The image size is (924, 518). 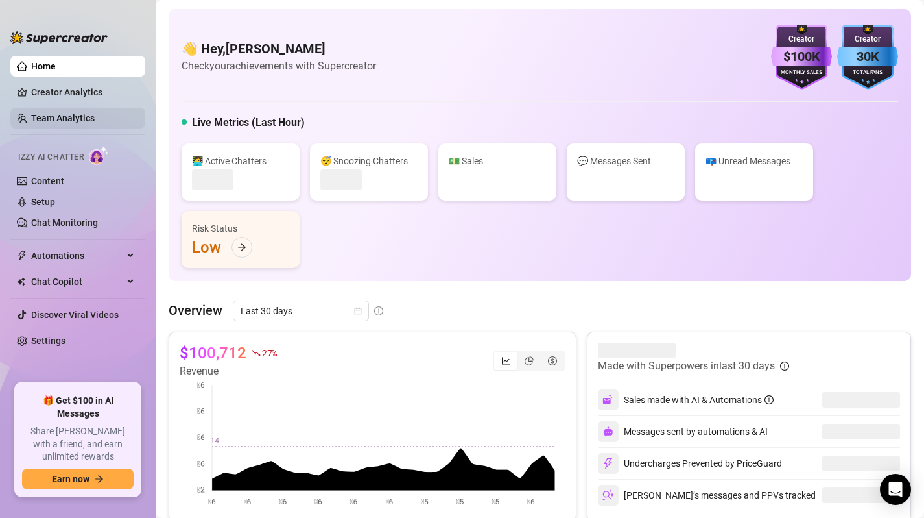 What do you see at coordinates (47, 181) in the screenshot?
I see `a: Content` at bounding box center [47, 181].